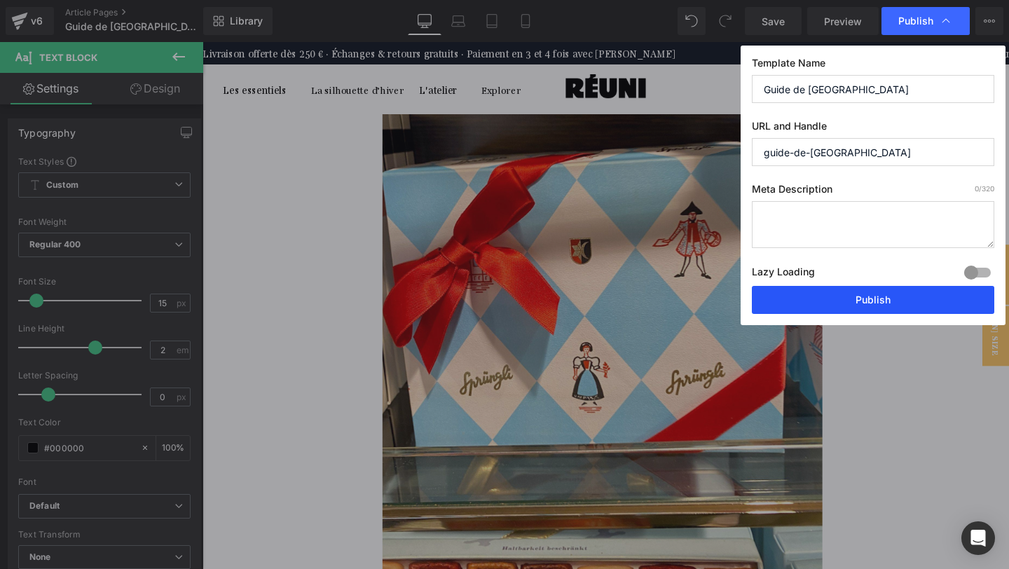  What do you see at coordinates (873, 66) in the screenshot?
I see `label: Template Name` at bounding box center [873, 66].